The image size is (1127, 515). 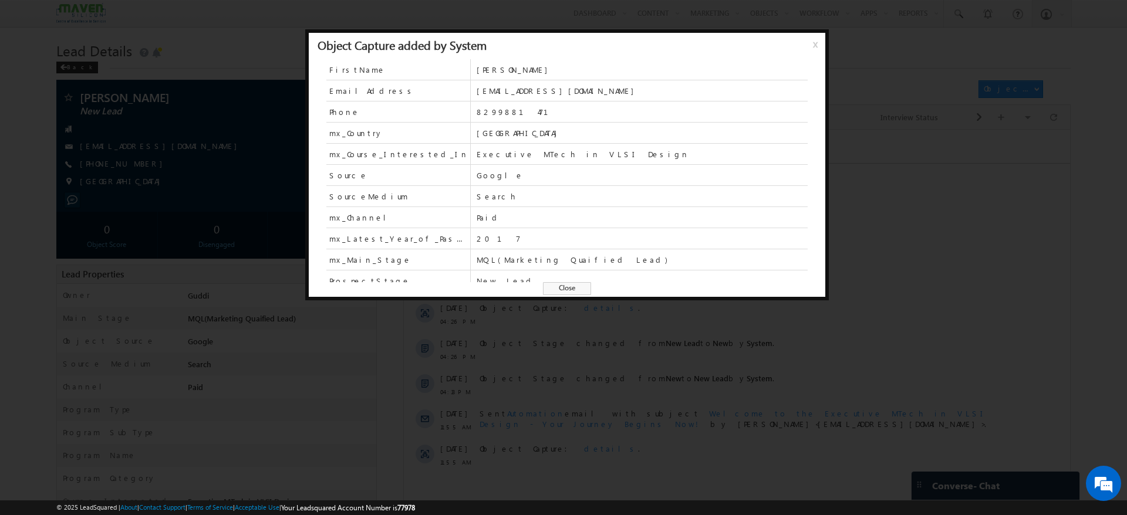 I want to click on span: Sent email with subject, so click(x=185, y=283).